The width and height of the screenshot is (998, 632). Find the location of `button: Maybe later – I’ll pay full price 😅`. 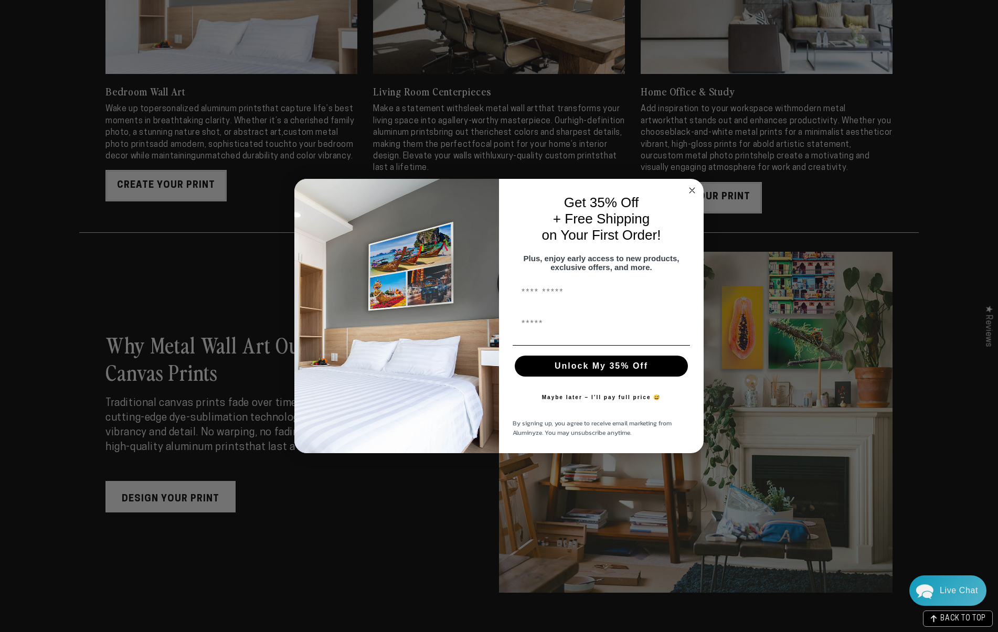

button: Maybe later – I’ll pay full price 😅 is located at coordinates (601, 398).